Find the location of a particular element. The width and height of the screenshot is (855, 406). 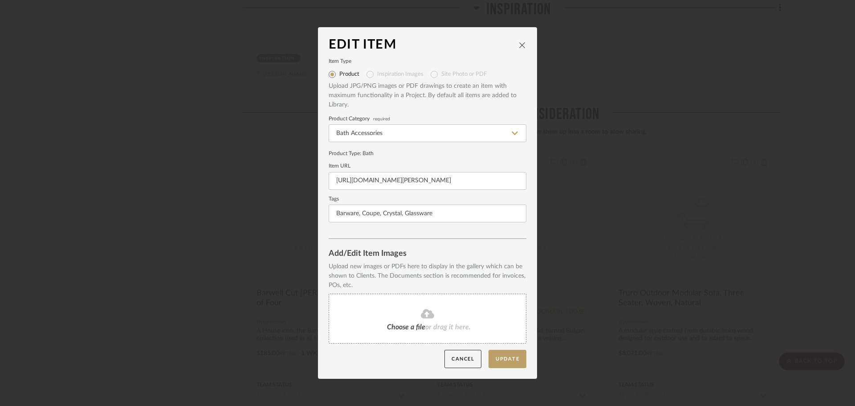

button: Update is located at coordinates (507, 358).